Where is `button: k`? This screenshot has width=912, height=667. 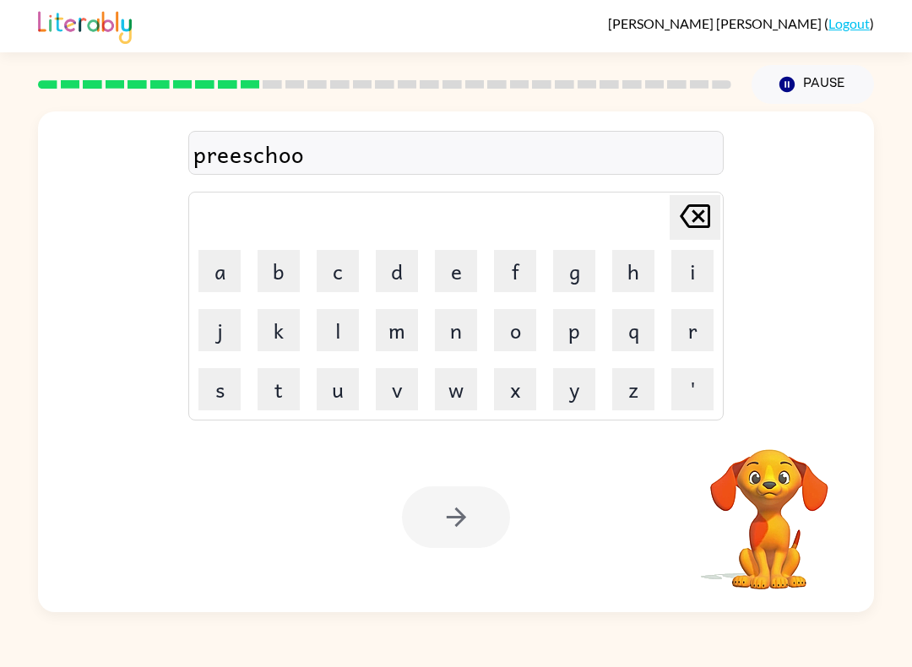 button: k is located at coordinates (279, 330).